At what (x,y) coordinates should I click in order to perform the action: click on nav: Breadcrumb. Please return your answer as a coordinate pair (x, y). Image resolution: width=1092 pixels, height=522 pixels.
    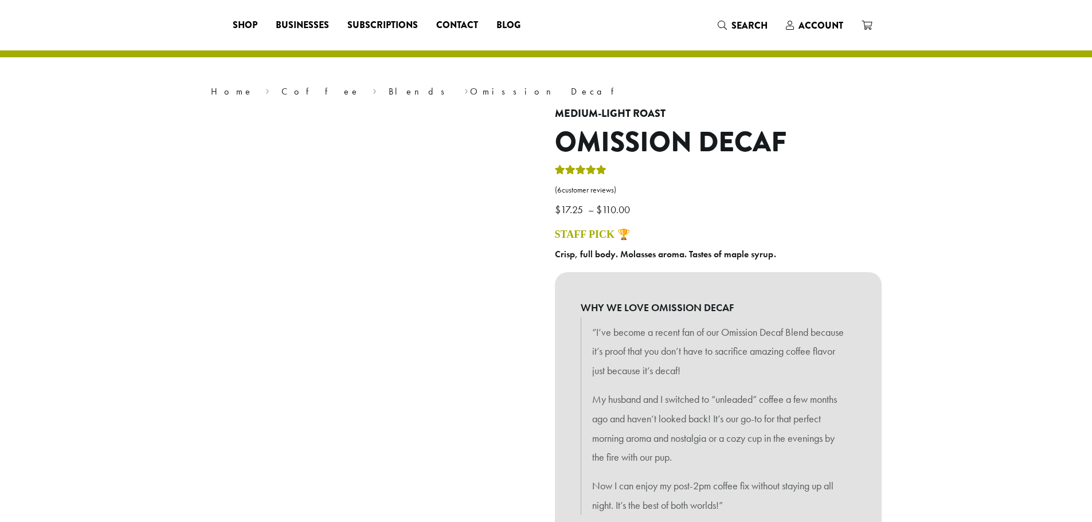
    Looking at the image, I should click on (546, 92).